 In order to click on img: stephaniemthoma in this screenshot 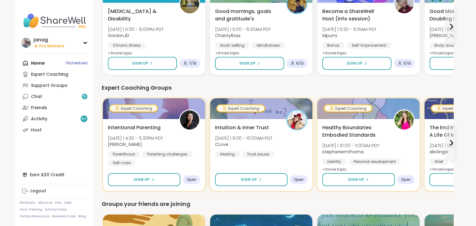, I will do `click(404, 120)`.